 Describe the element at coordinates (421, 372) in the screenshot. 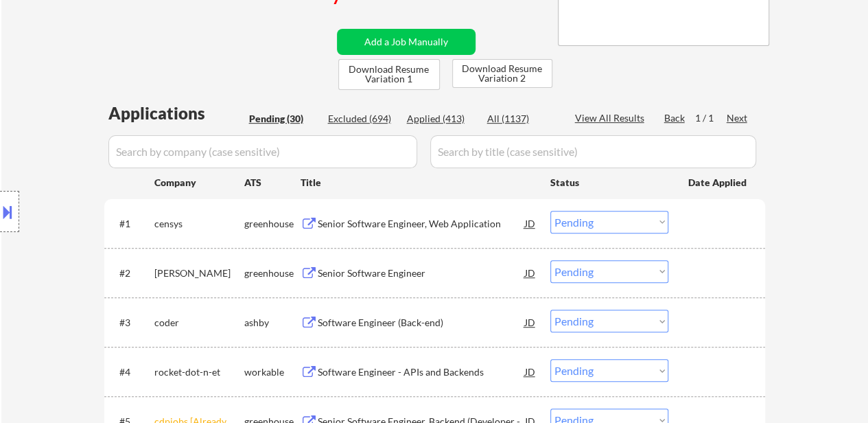

I see `div: Software Engineer - APIs and Backends` at that location.